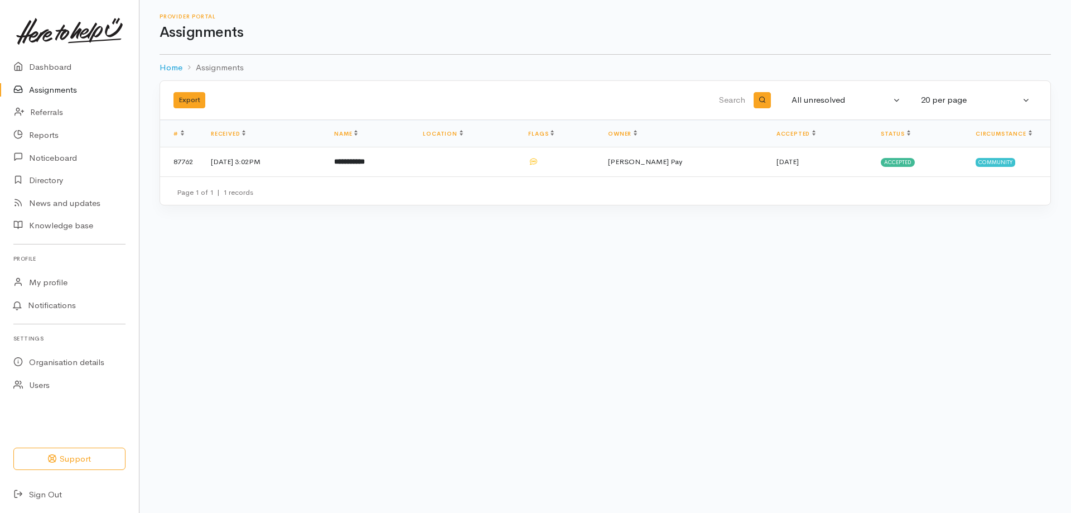  I want to click on button: All unresolved, so click(846, 100).